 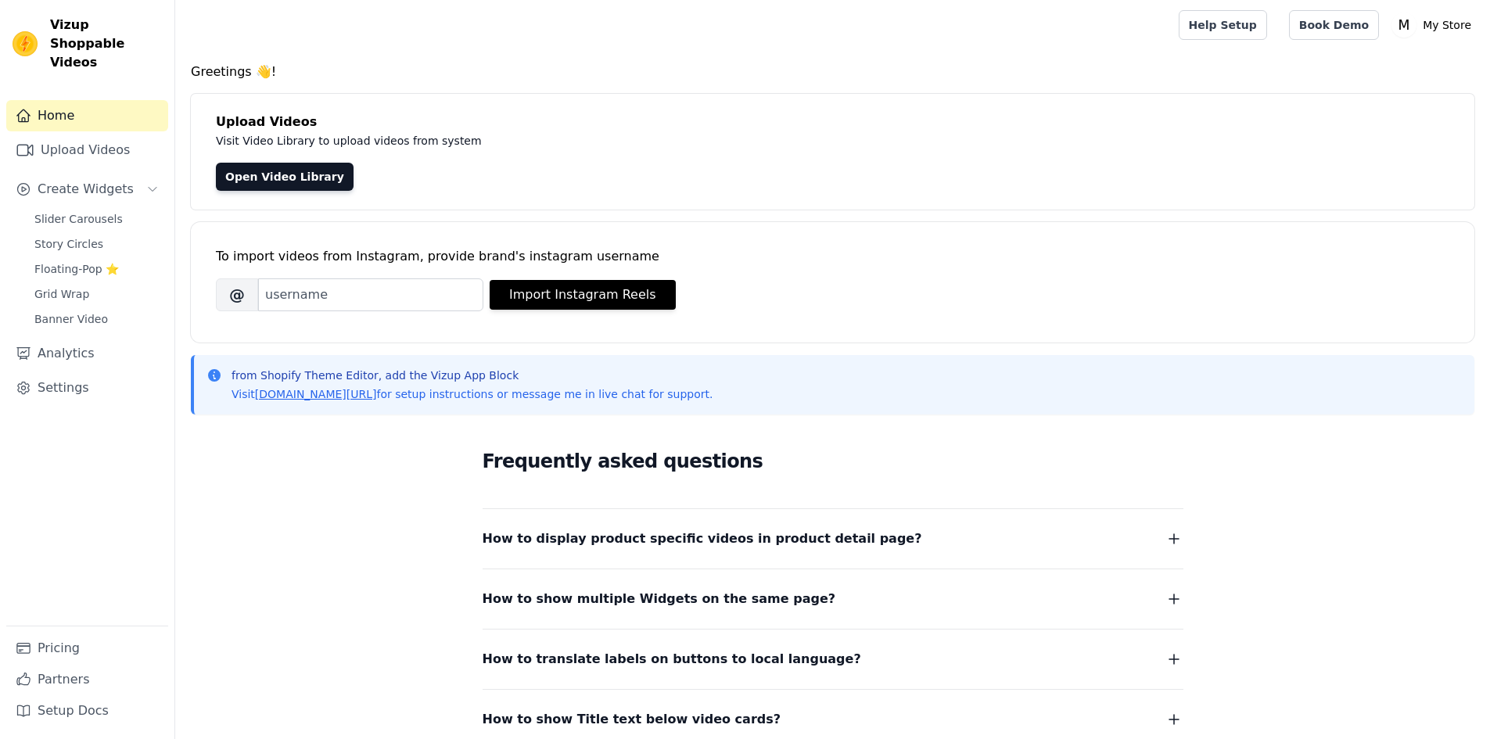 What do you see at coordinates (1404, 25) in the screenshot?
I see `text: M` at bounding box center [1404, 25].